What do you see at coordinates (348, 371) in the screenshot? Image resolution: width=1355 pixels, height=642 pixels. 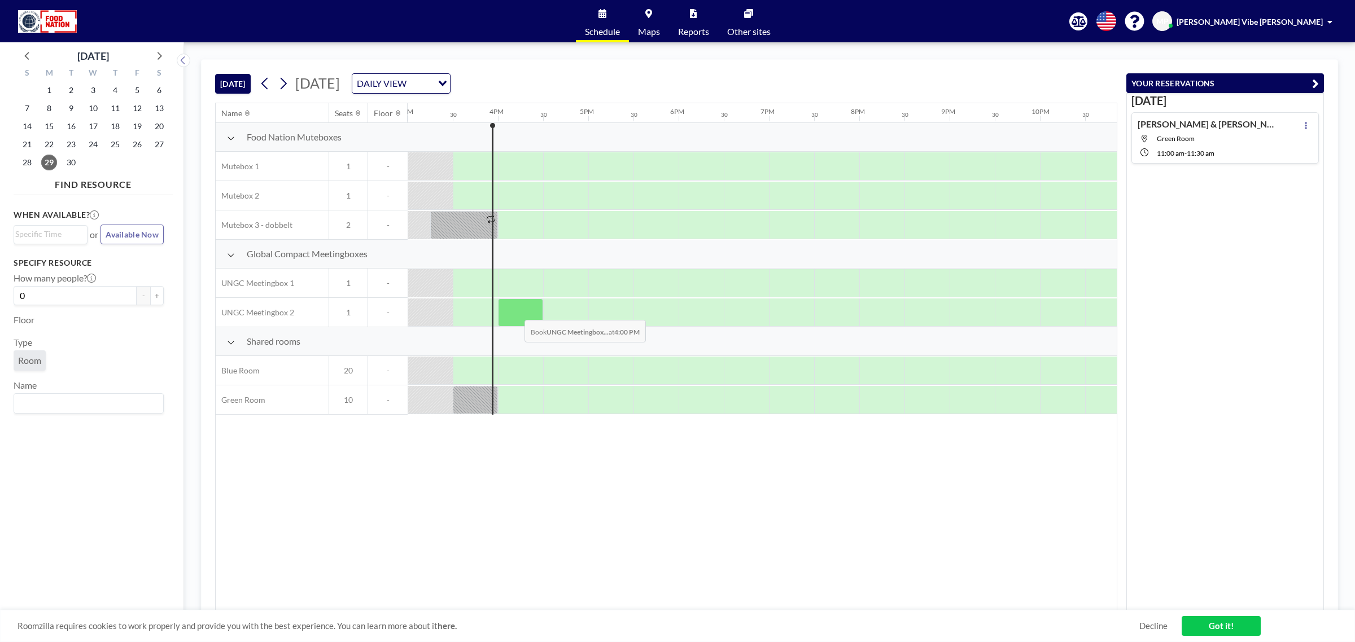 I see `span: 20` at bounding box center [348, 371].